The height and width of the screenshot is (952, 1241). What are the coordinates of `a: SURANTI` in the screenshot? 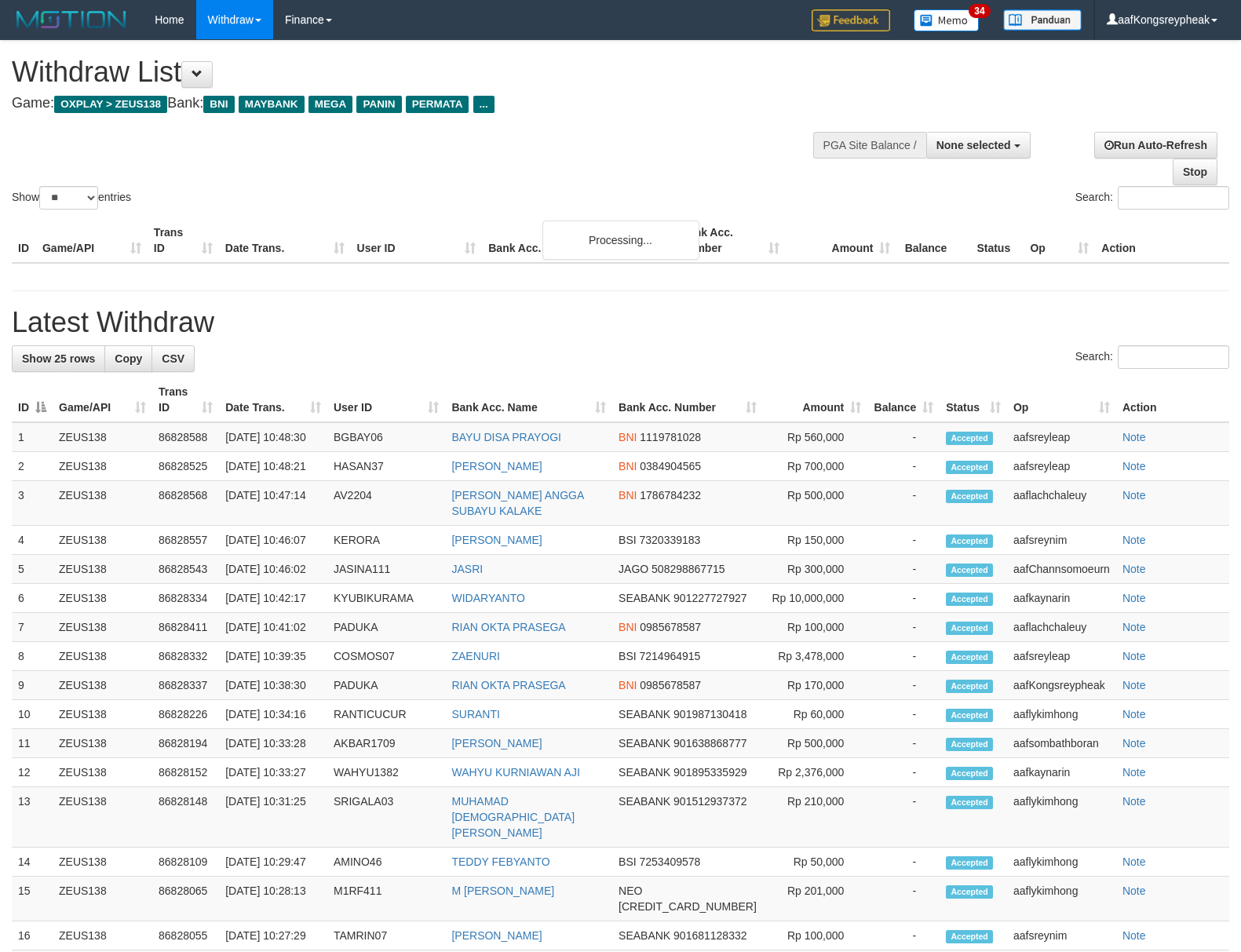 It's located at (475, 714).